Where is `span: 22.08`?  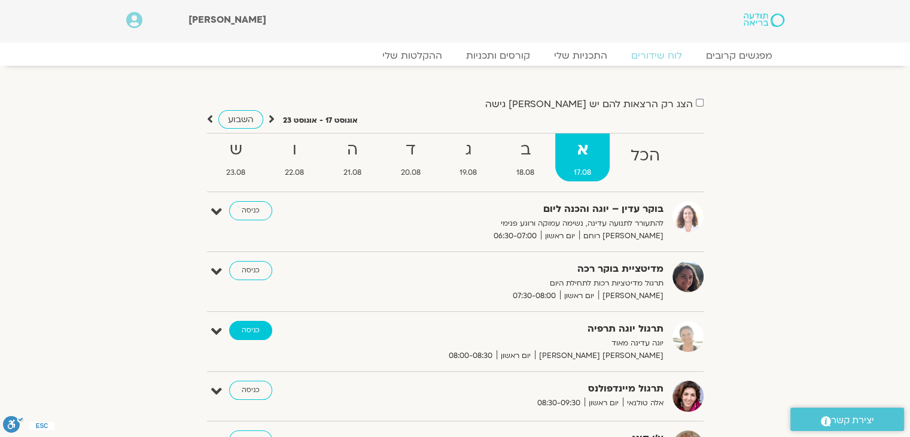 span: 22.08 is located at coordinates (294, 172).